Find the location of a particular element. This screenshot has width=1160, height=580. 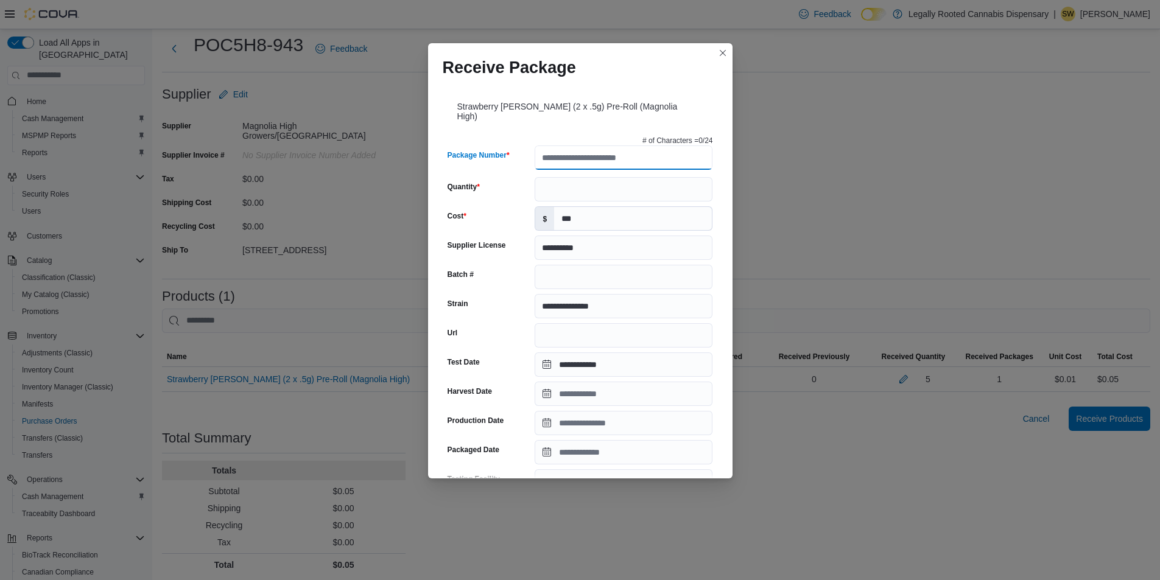

label: Strain is located at coordinates (458, 304).